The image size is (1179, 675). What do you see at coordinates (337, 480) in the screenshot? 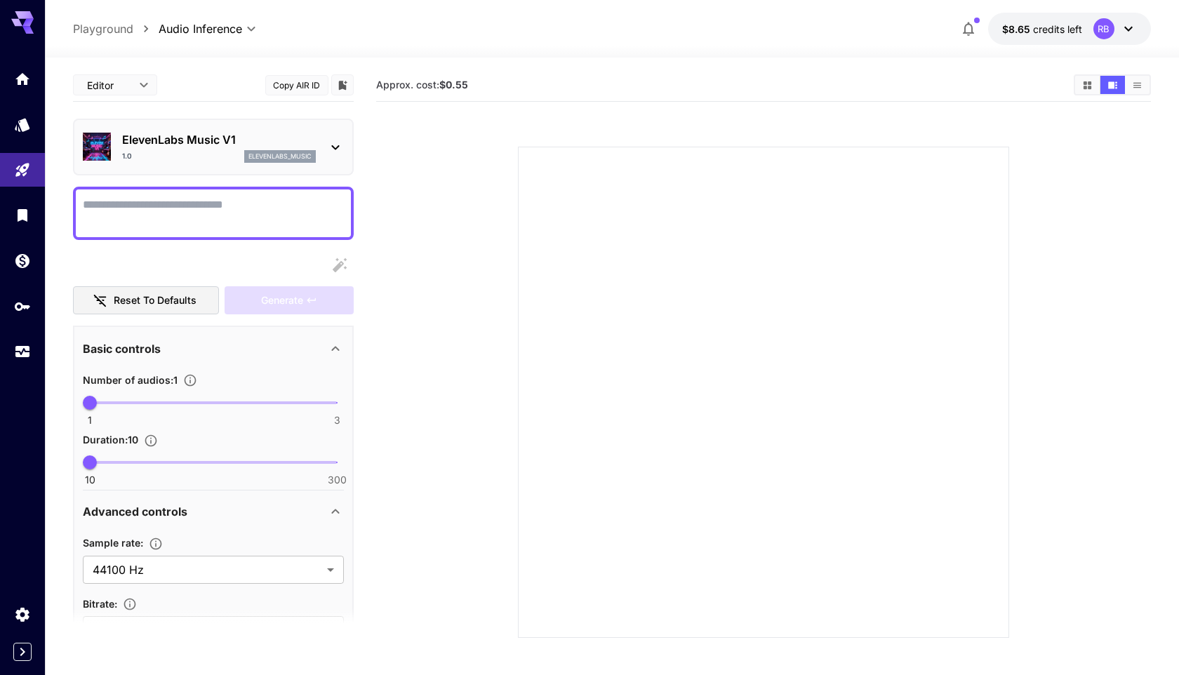
I see `span: 300` at bounding box center [337, 480].